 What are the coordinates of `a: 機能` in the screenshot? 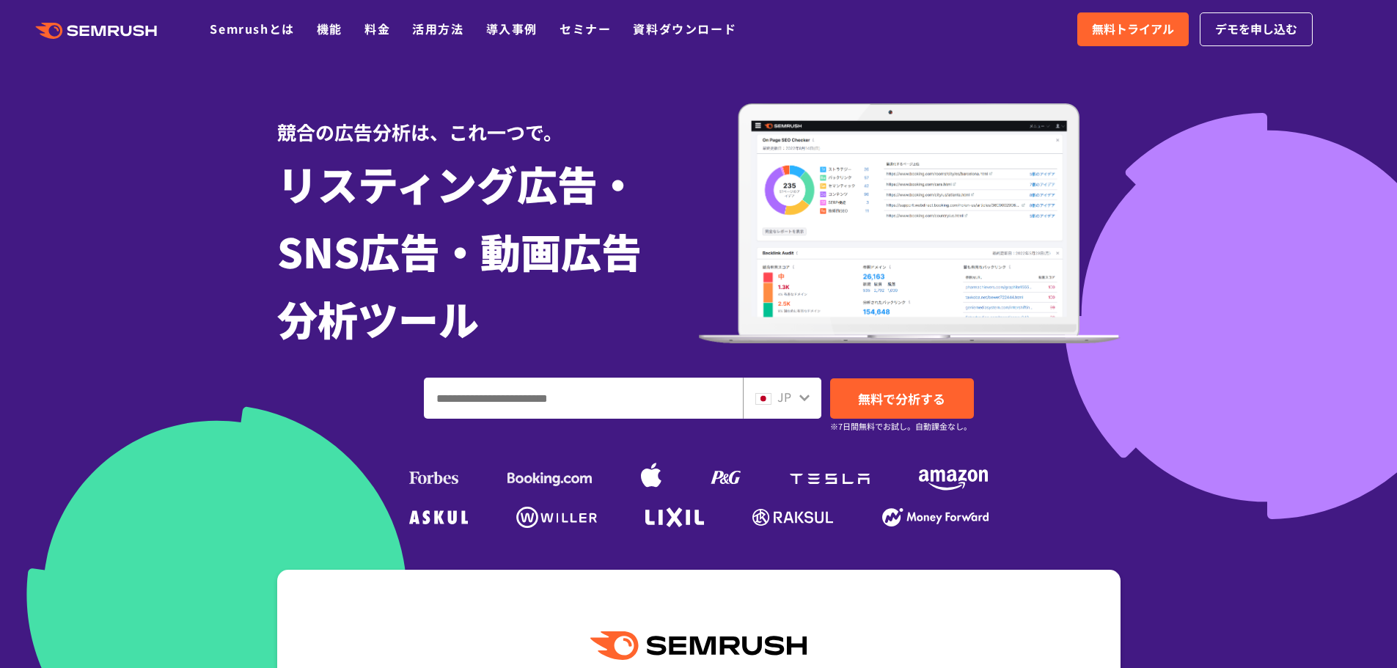 It's located at (329, 29).